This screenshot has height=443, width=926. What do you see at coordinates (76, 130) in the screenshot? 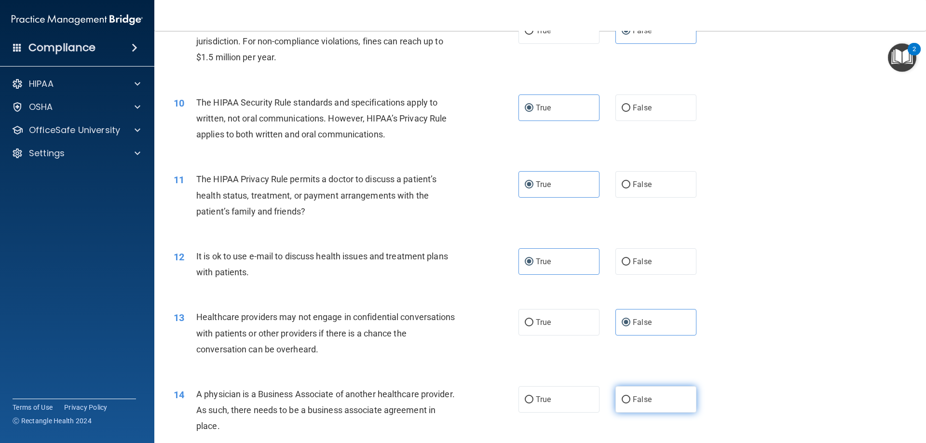
I see `a: OfficeSafe University` at bounding box center [76, 130].